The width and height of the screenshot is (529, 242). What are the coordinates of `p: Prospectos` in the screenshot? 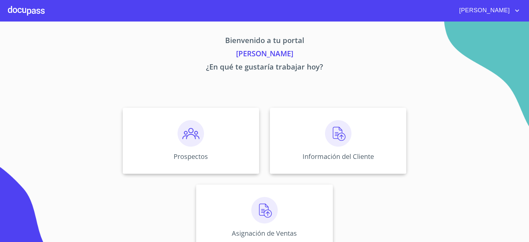 It's located at (191, 156).